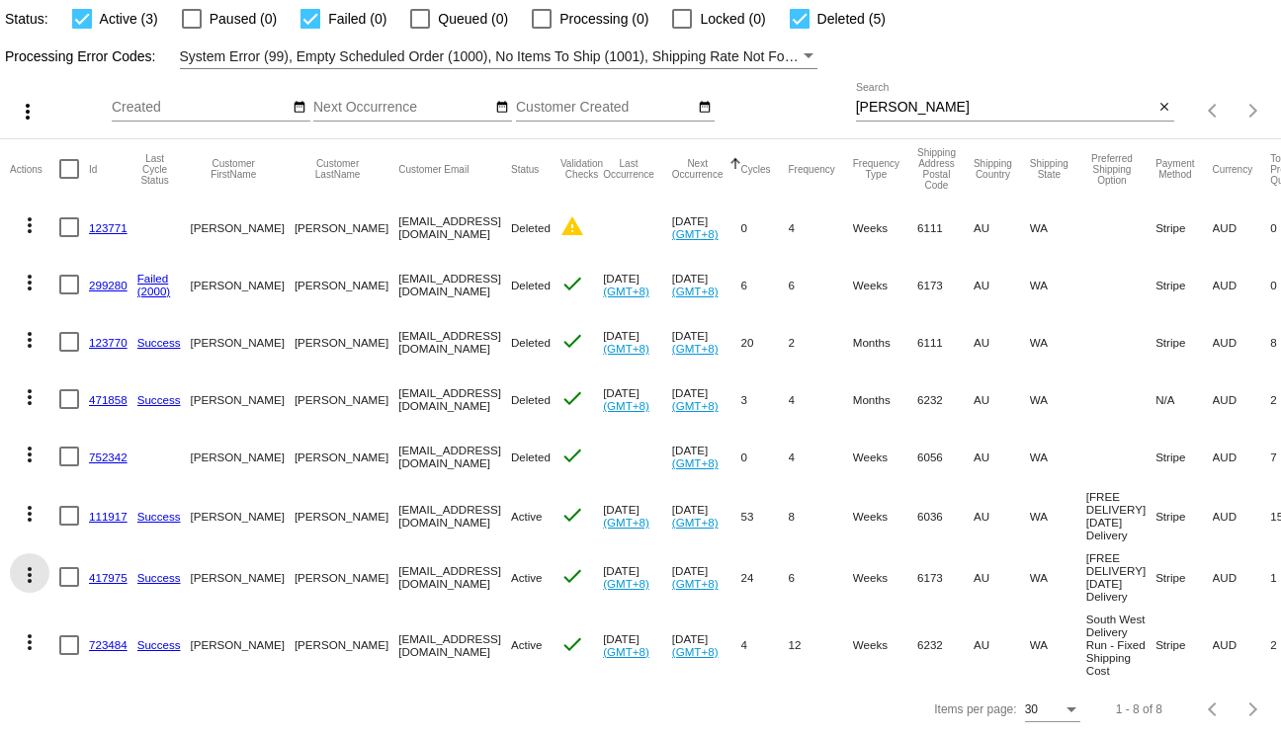 Image resolution: width=1281 pixels, height=737 pixels. I want to click on mat-cell: 2, so click(820, 342).